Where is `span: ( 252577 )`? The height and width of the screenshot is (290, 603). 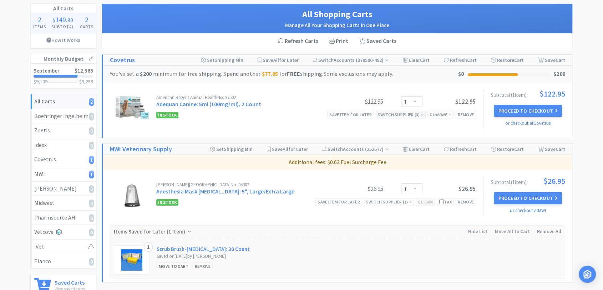 span: ( 252577 ) is located at coordinates (377, 149).